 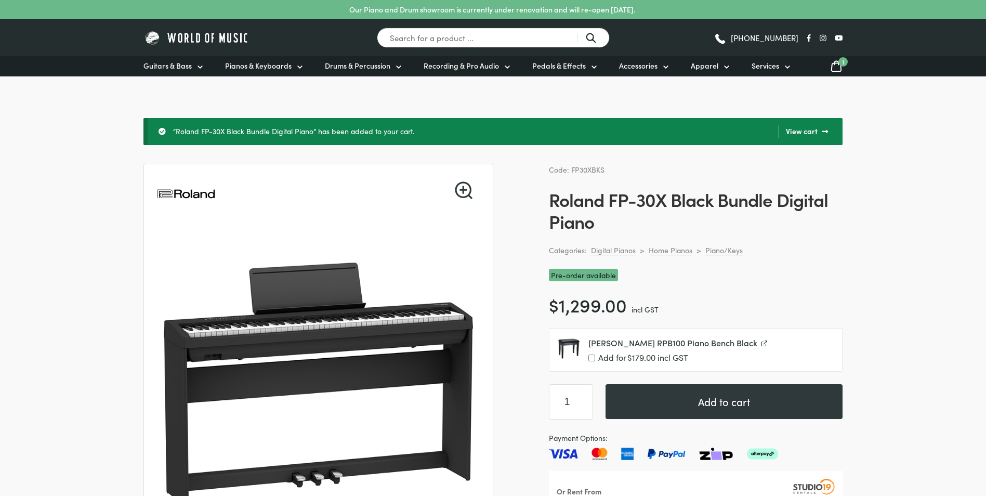 I want to click on span: Apparel, so click(x=704, y=65).